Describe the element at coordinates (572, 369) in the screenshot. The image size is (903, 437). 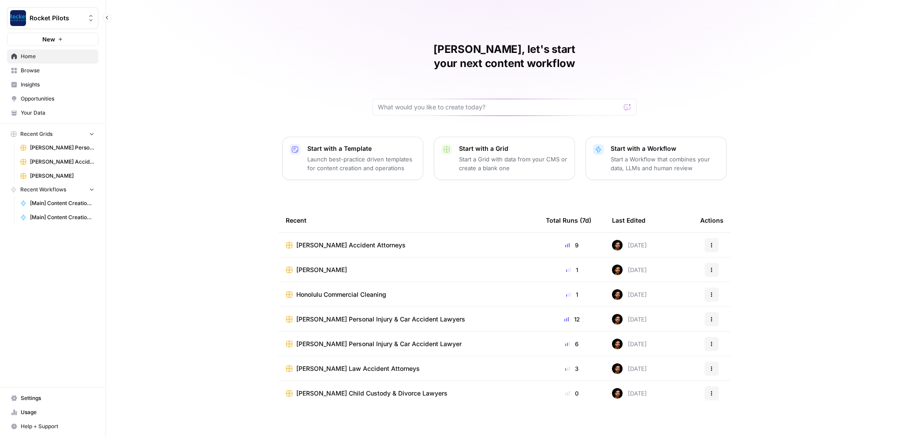
I see `div: 3` at that location.